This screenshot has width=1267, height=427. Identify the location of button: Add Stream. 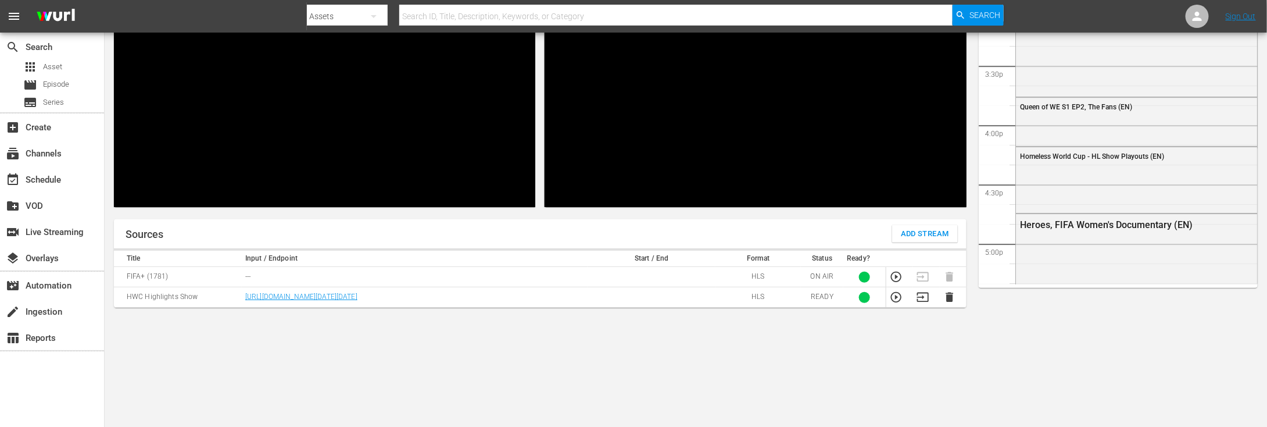
(925, 234).